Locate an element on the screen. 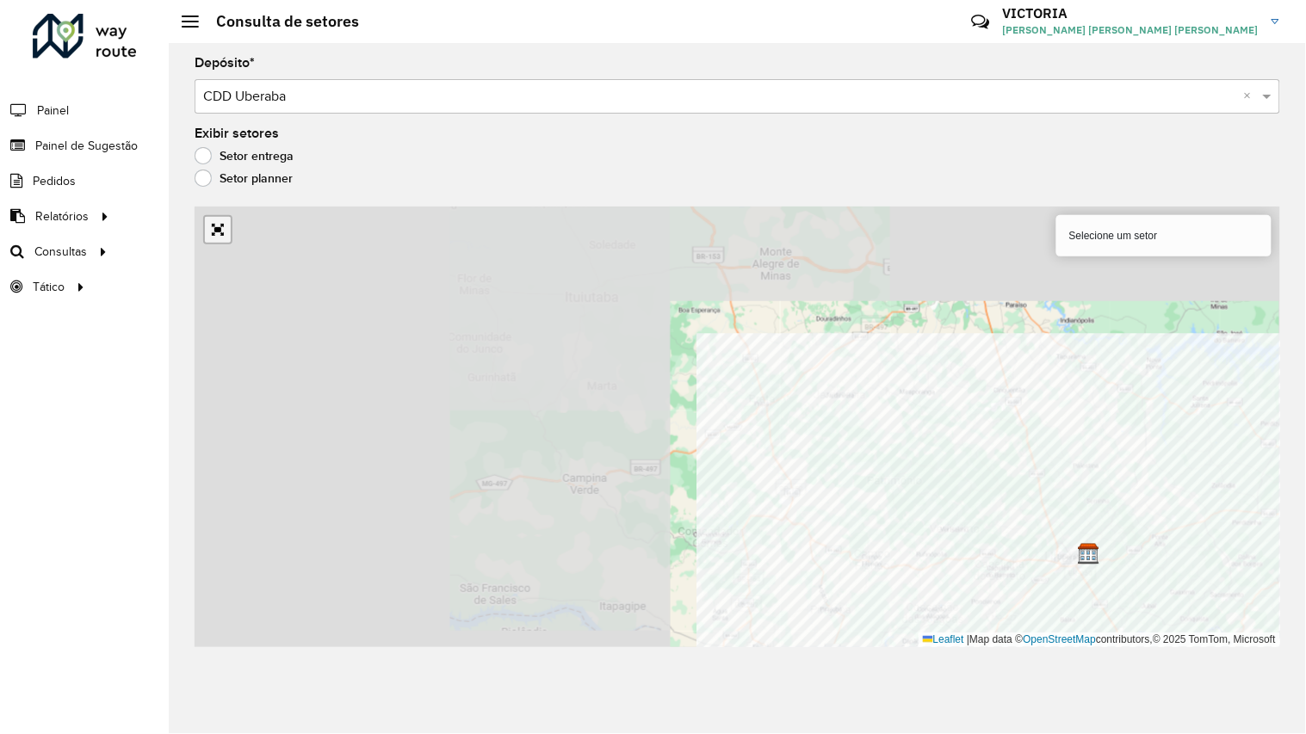 This screenshot has width=1306, height=734. h3: VICTORIA is located at coordinates (1130, 13).